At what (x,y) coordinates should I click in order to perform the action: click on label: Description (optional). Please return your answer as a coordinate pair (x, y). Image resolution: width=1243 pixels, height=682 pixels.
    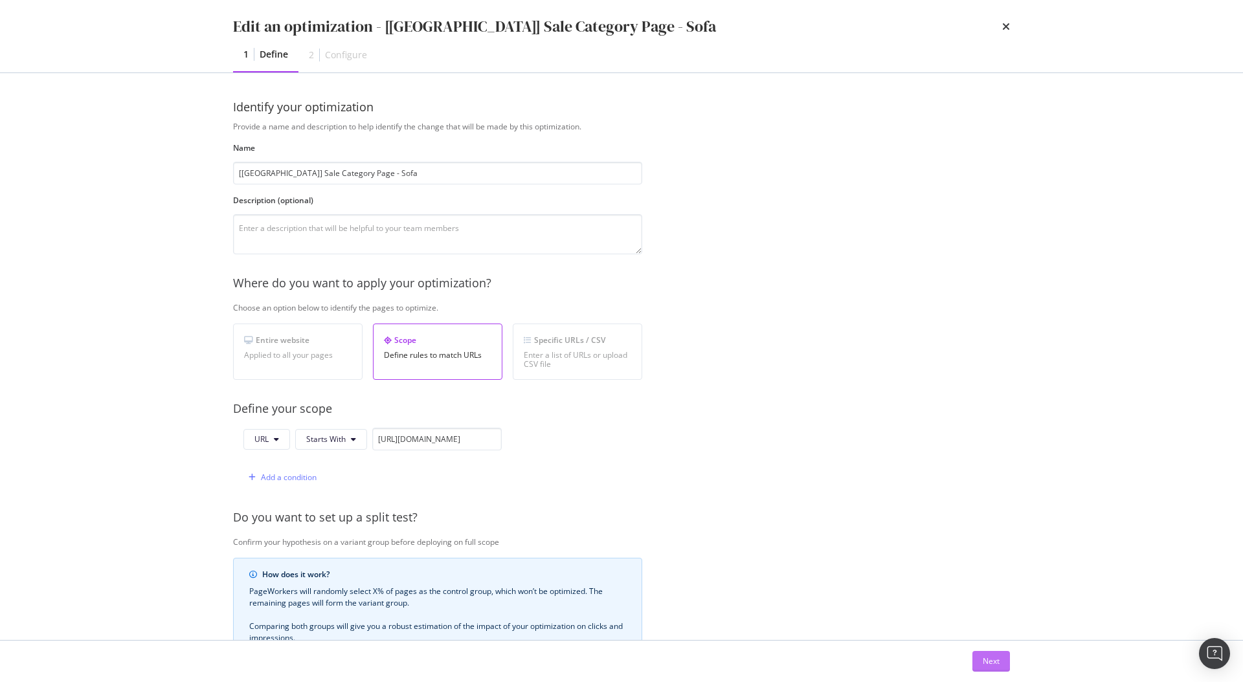
    Looking at the image, I should click on (438, 200).